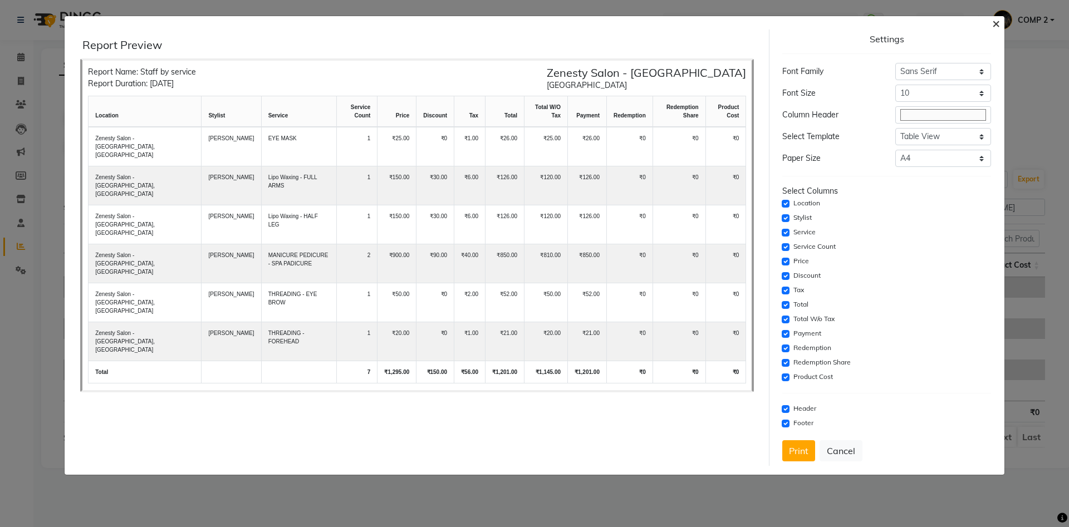 The height and width of the screenshot is (527, 1069). What do you see at coordinates (435, 112) in the screenshot?
I see `th: discount` at bounding box center [435, 112].